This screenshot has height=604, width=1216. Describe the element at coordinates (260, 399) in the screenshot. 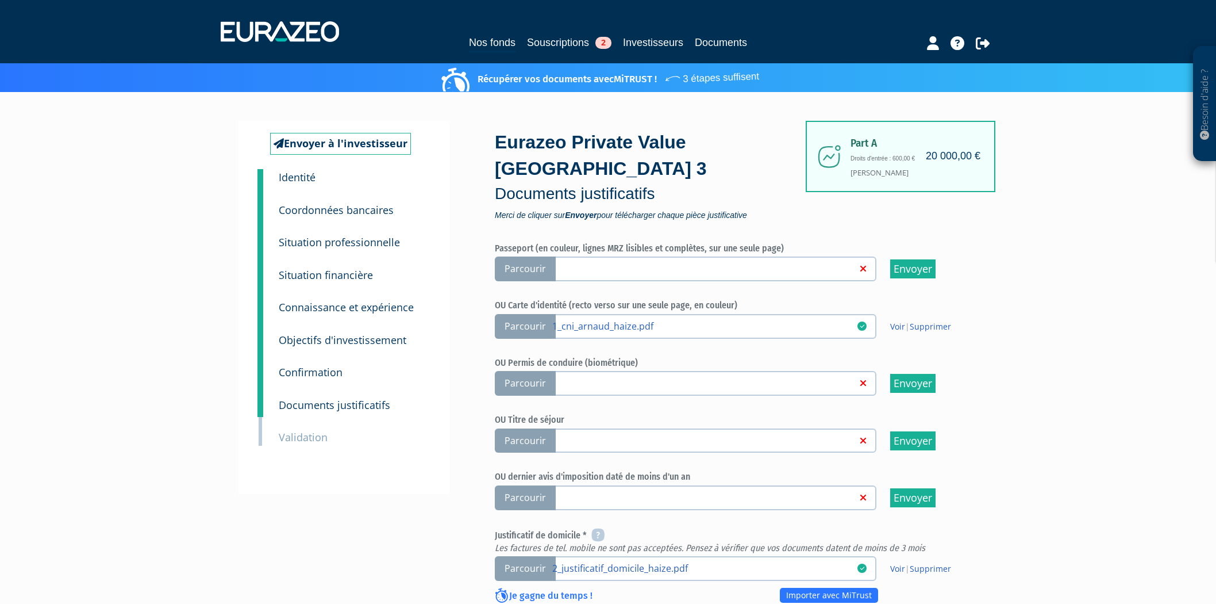

I see `a: 8` at that location.